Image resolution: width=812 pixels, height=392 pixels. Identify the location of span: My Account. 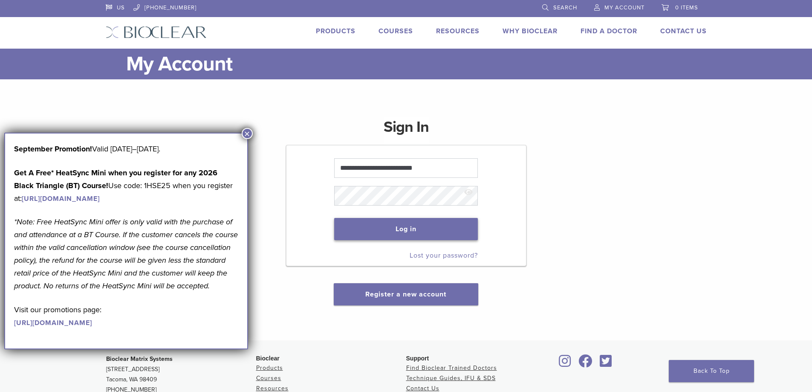
(624, 8).